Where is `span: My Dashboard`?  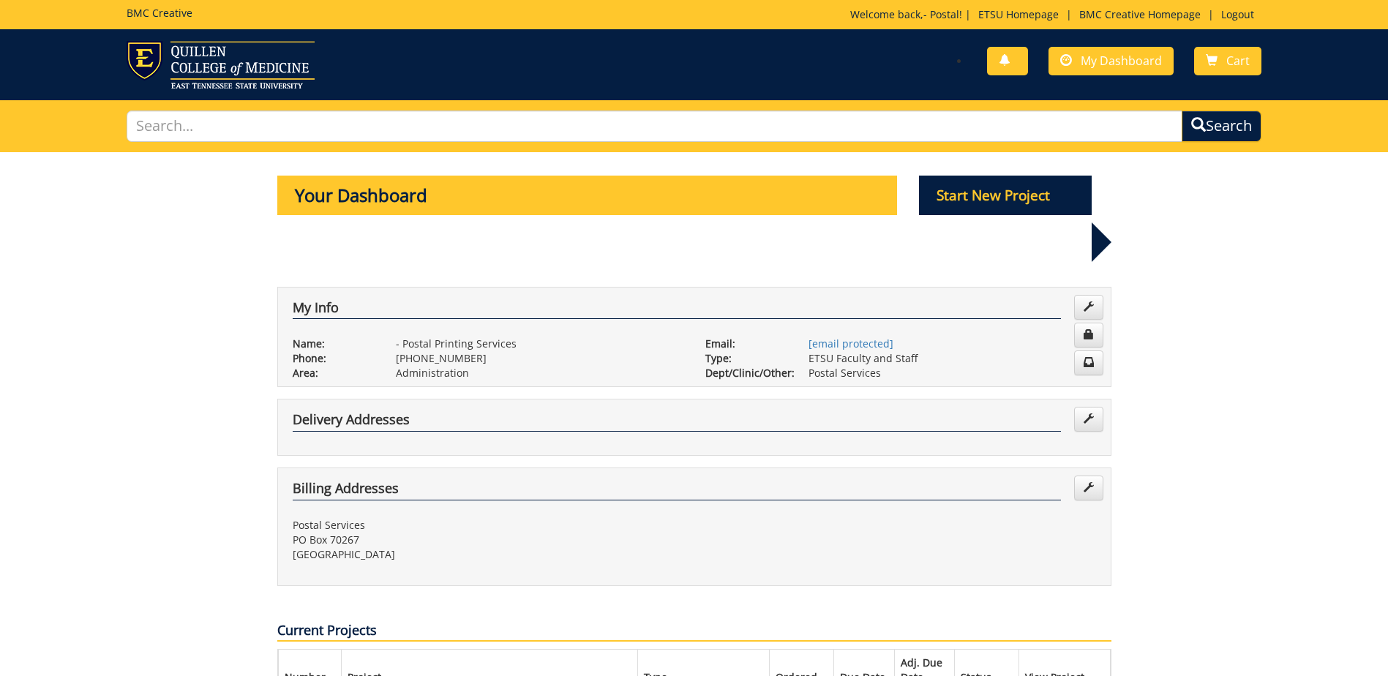
span: My Dashboard is located at coordinates (1121, 61).